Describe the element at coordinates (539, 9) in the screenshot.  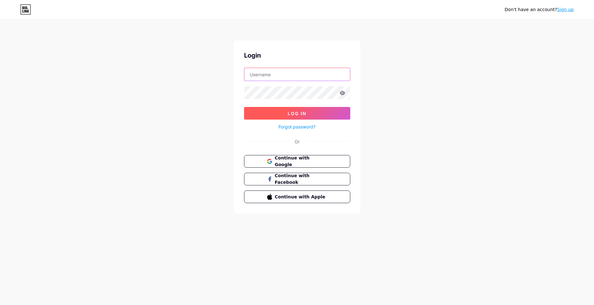
I see `div: Don't have an account?` at that location.